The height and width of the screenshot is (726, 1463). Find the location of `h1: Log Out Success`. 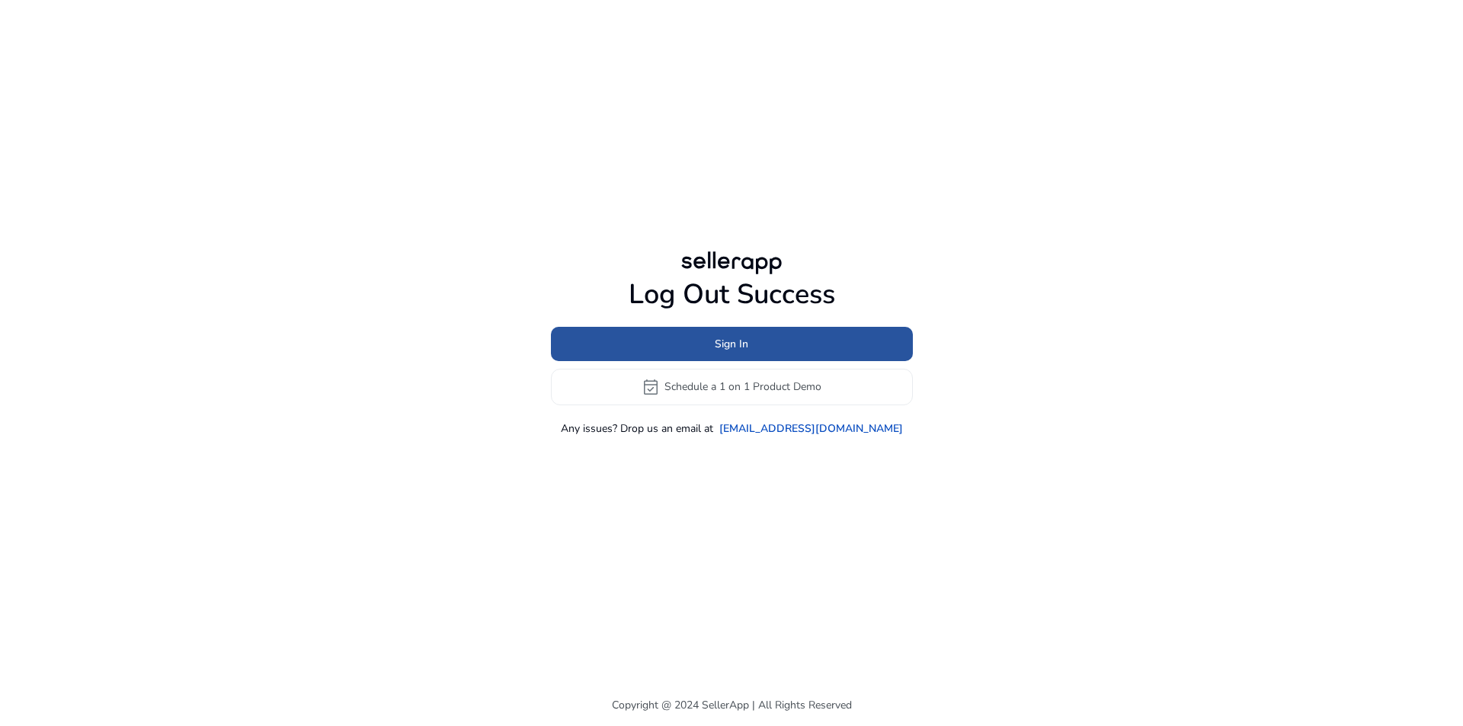

h1: Log Out Success is located at coordinates (732, 294).